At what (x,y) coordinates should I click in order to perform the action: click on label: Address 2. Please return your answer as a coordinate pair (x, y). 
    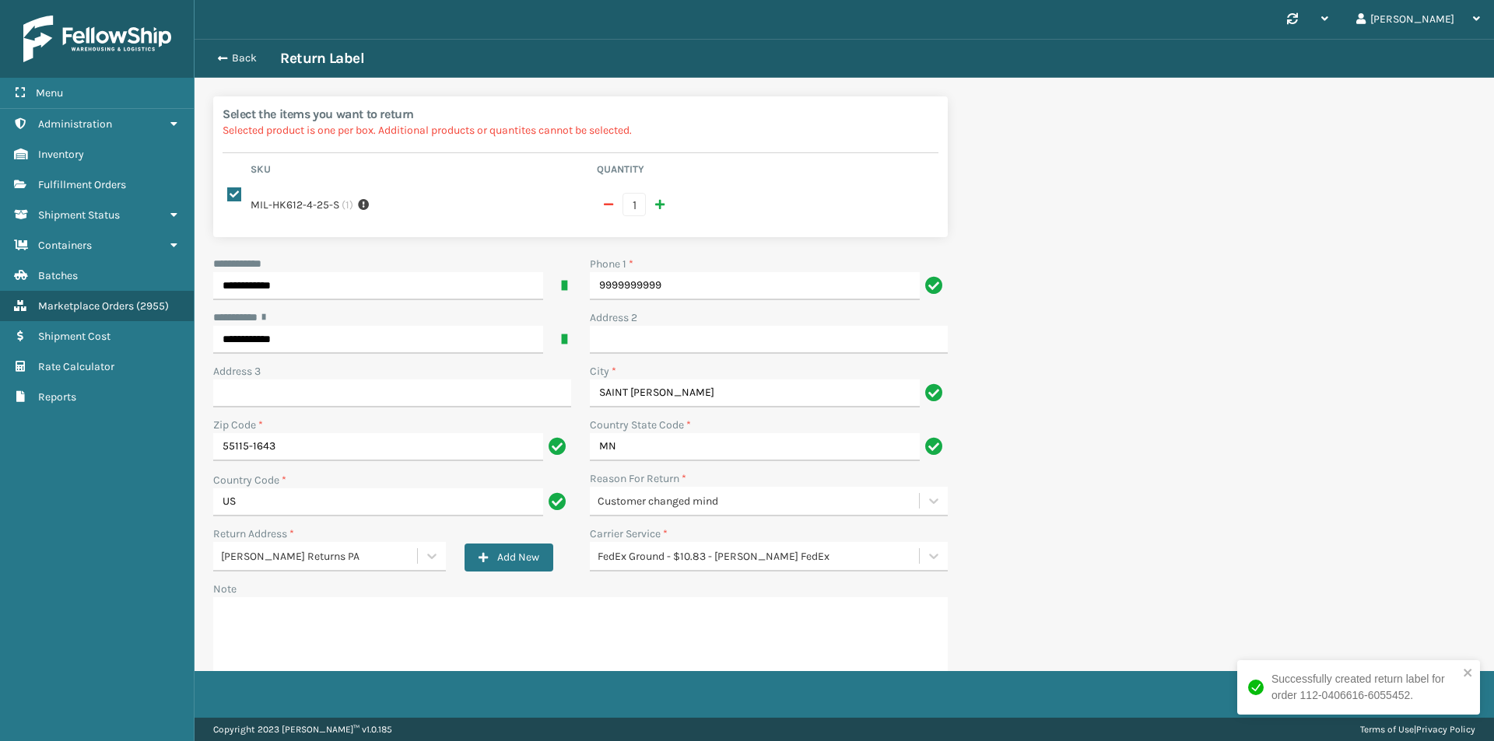
    Looking at the image, I should click on (613, 317).